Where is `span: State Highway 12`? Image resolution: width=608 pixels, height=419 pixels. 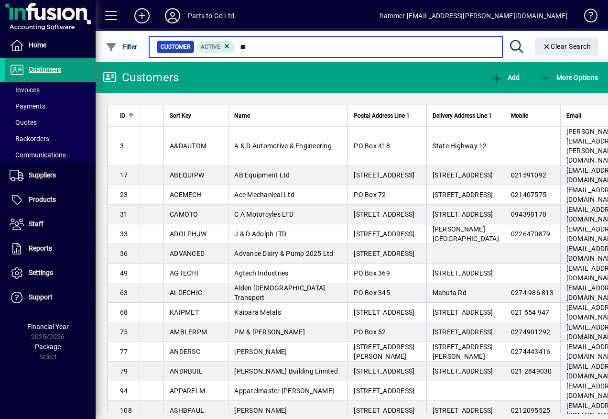 span: State Highway 12 is located at coordinates (460, 146).